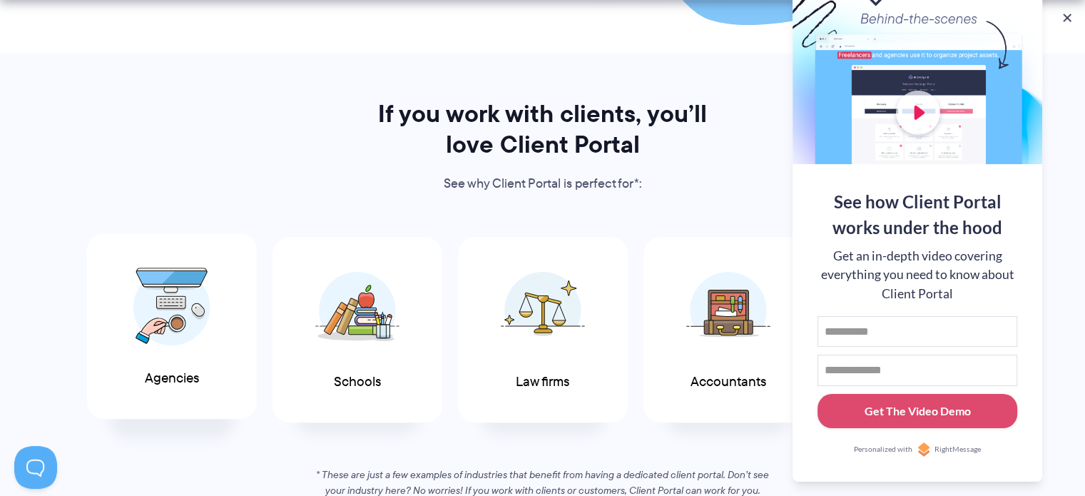 The width and height of the screenshot is (1085, 496). I want to click on span: Accountants, so click(728, 381).